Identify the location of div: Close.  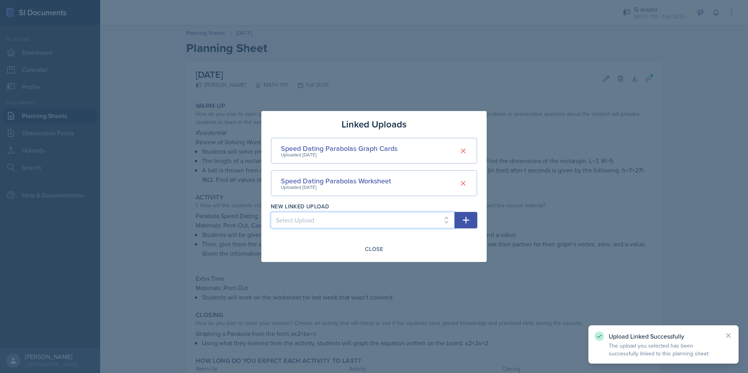
(374, 249).